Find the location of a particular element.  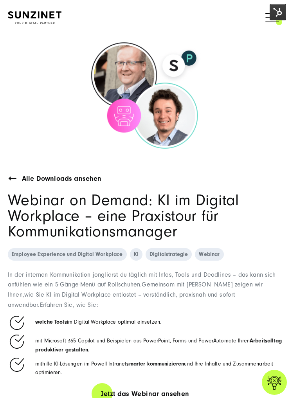

span: Webinar on Demand: KI im Digital Workplace – eine Praxistour für Kommunikationsmanager is located at coordinates (123, 216).